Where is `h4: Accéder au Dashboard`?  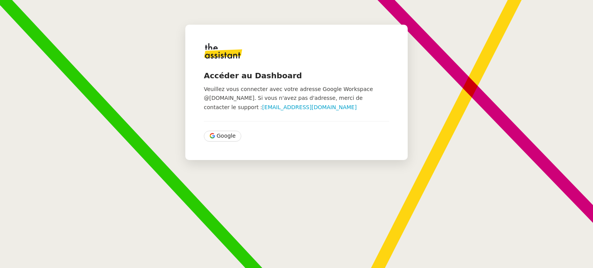
h4: Accéder au Dashboard is located at coordinates (297, 76).